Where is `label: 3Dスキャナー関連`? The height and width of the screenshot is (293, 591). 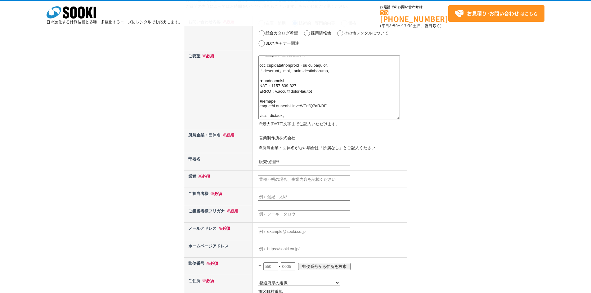
label: 3Dスキャナー関連 is located at coordinates (282, 43).